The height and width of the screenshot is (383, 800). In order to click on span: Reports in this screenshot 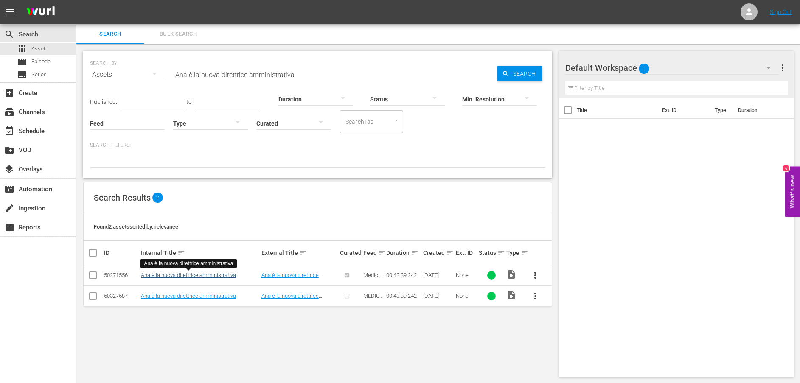, I will do `click(9, 227)`.